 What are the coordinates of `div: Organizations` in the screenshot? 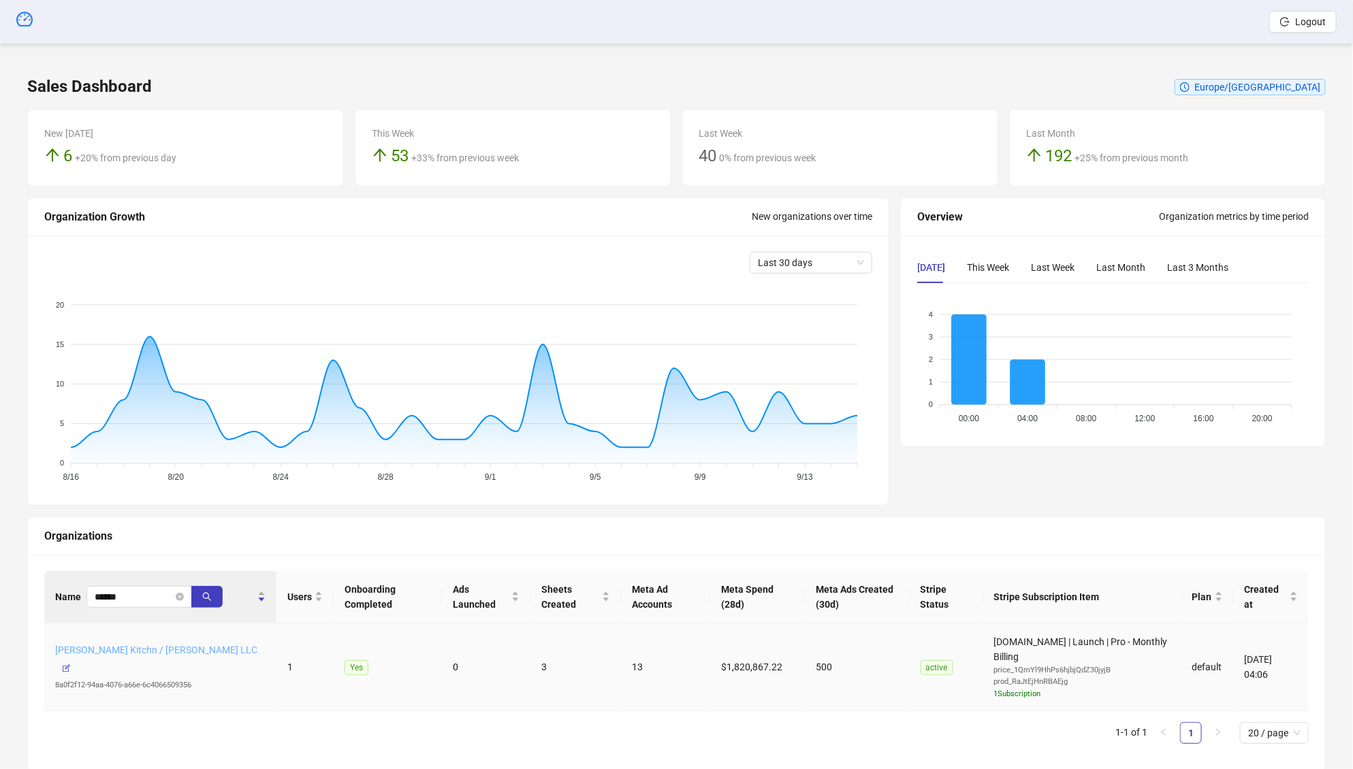 It's located at (676, 536).